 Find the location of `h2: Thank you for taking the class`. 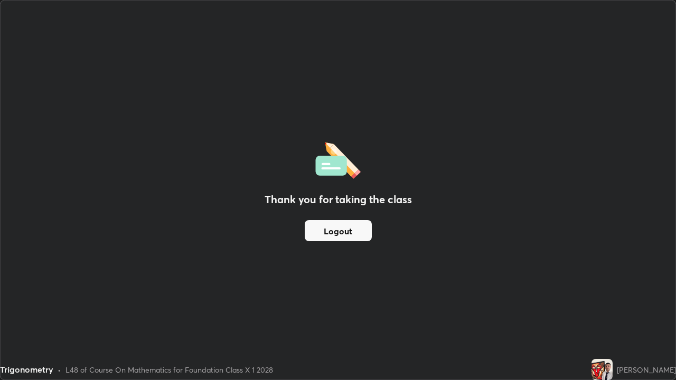

h2: Thank you for taking the class is located at coordinates (338, 200).